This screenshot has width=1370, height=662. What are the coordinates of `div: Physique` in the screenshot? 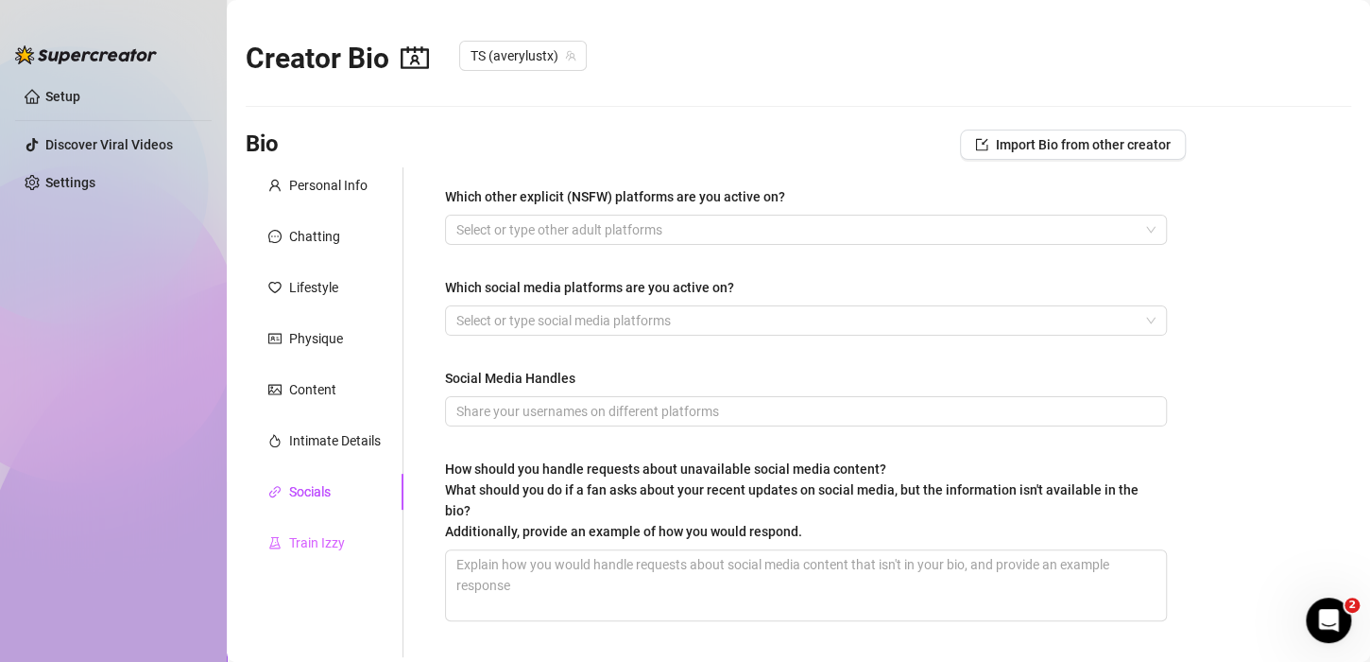 It's located at (316, 338).